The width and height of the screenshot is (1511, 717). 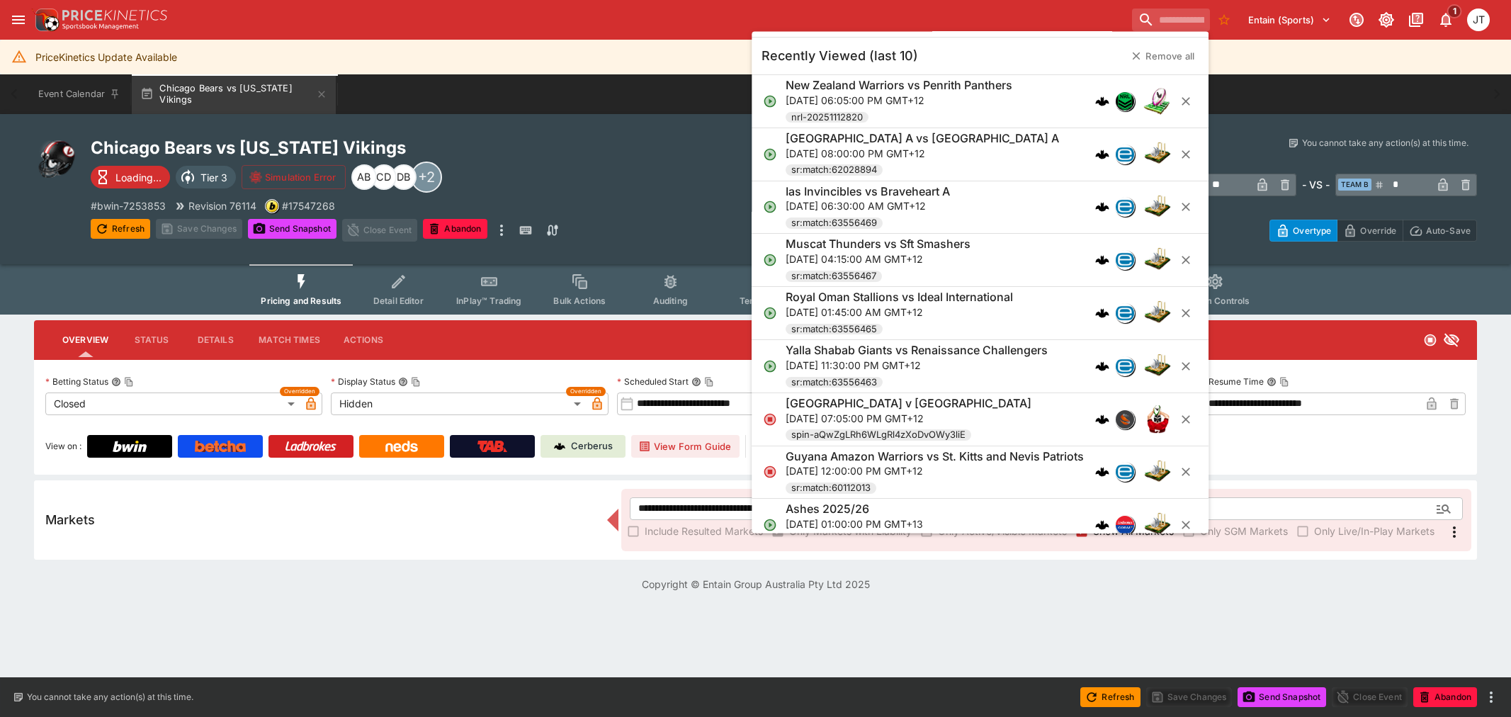 I want to click on h2: Copy To Clipboard, so click(x=437, y=147).